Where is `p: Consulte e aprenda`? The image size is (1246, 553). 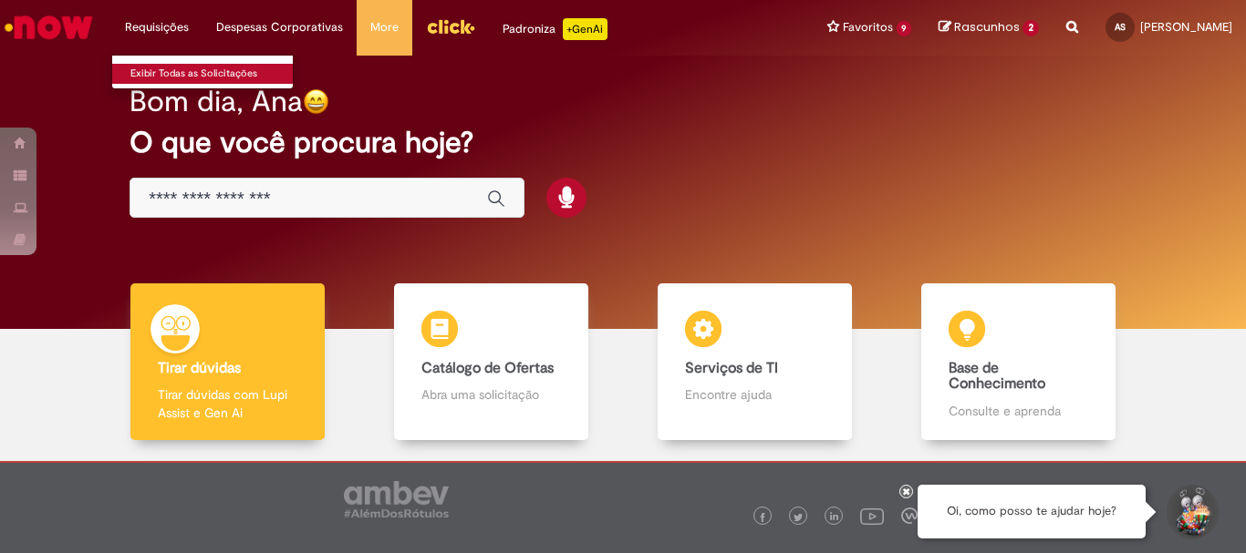
p: Consulte e aprenda is located at coordinates (1018, 411).